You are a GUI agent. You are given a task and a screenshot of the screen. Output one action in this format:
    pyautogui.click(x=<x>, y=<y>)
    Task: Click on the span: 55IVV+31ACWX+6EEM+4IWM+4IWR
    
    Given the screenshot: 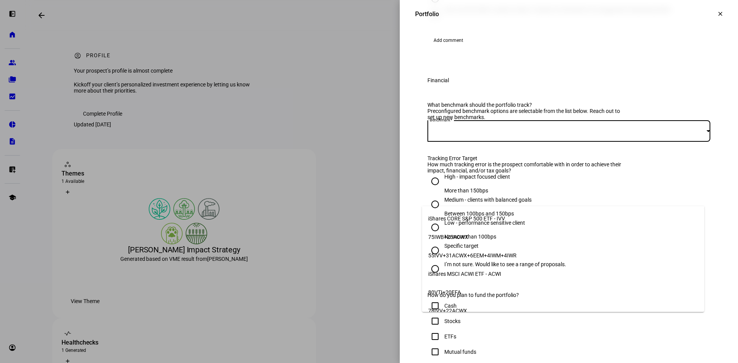 What is the action you would take?
    pyautogui.click(x=473, y=256)
    